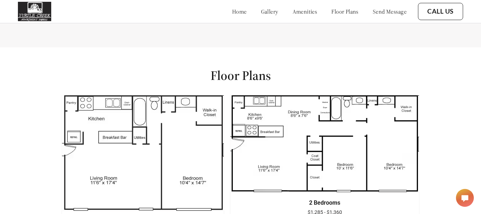 The width and height of the screenshot is (481, 214). Describe the element at coordinates (305, 11) in the screenshot. I see `a: amenities` at that location.